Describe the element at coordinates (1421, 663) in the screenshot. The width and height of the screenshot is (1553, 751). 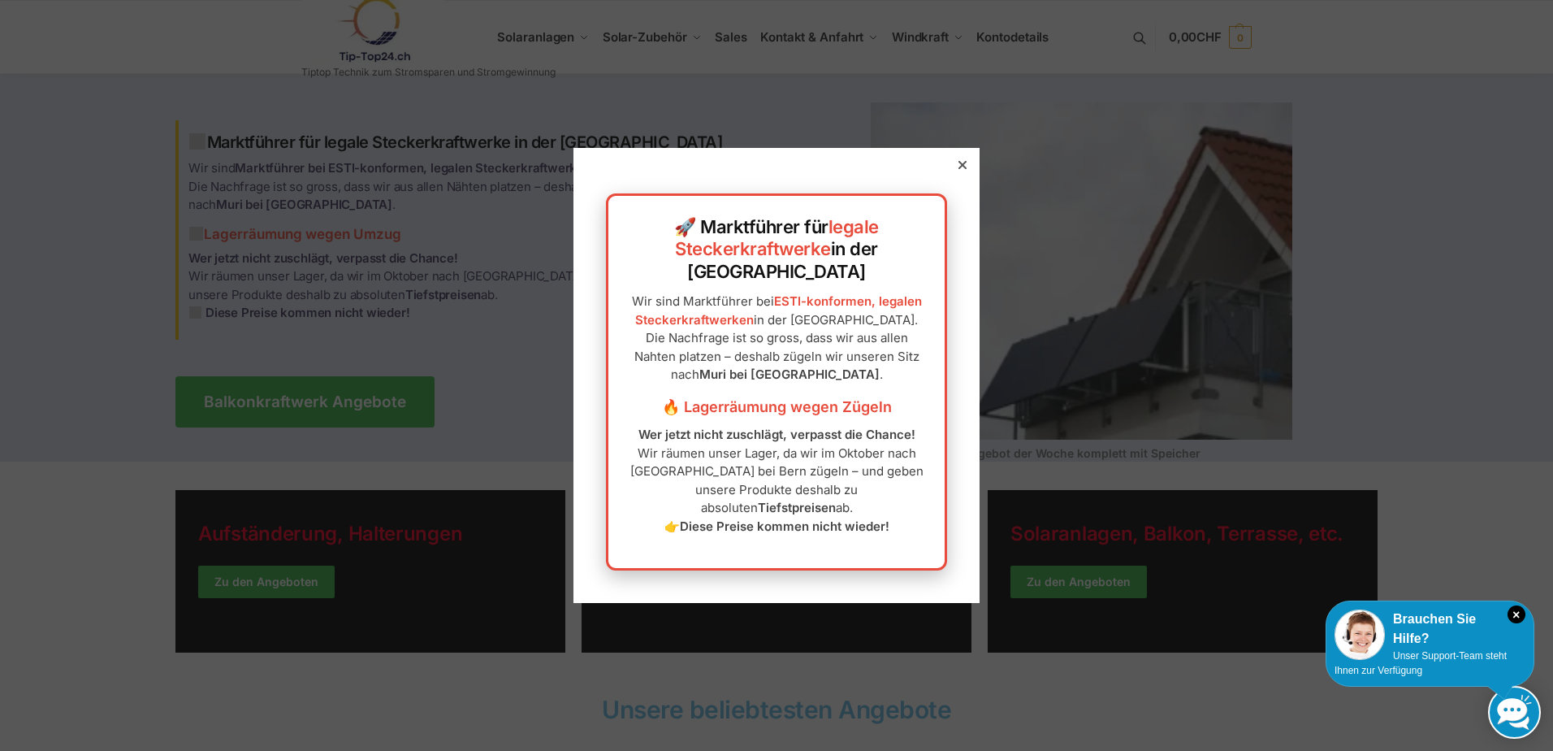
I see `span: Unser Support-Team steht Ihnen zur Verfügung` at that location.